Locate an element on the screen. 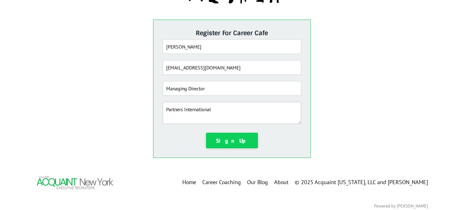  input: Title is located at coordinates (232, 88).